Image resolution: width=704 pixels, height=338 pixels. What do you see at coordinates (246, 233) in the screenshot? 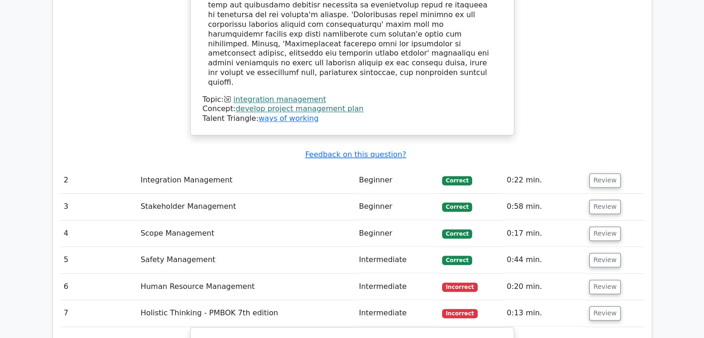
I see `td: Scope Management` at bounding box center [246, 233].